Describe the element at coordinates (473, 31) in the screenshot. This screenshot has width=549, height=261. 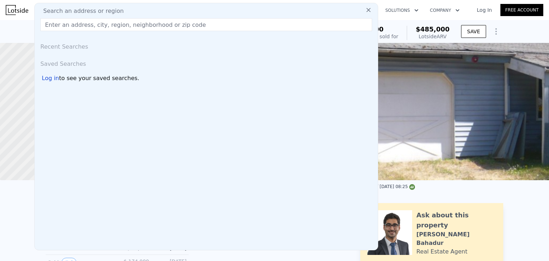
I see `button: SAVE` at that location.